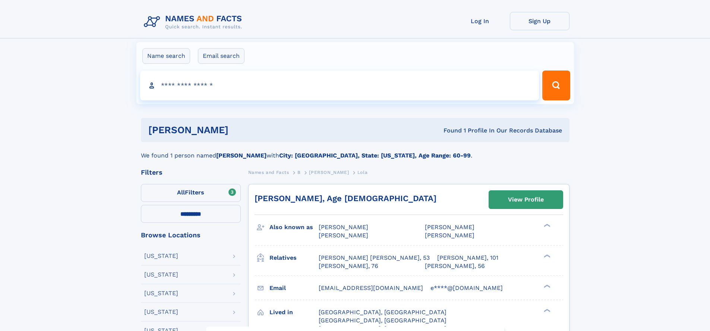  I want to click on img: Logo Names and Facts, so click(195, 22).